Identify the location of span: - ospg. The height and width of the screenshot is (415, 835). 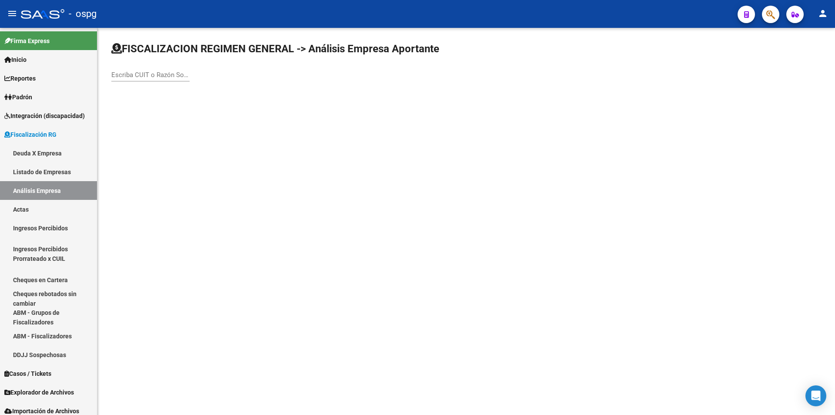
(83, 14).